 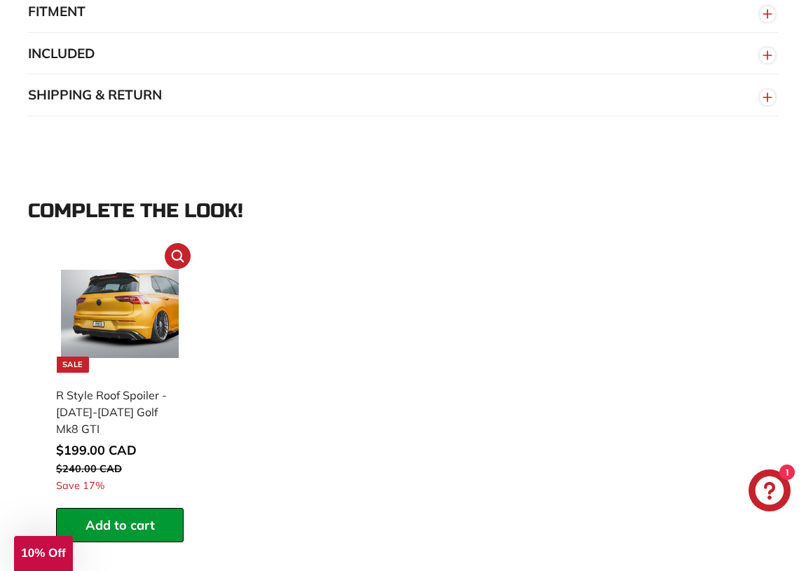 I want to click on span: Add to cart, so click(x=120, y=525).